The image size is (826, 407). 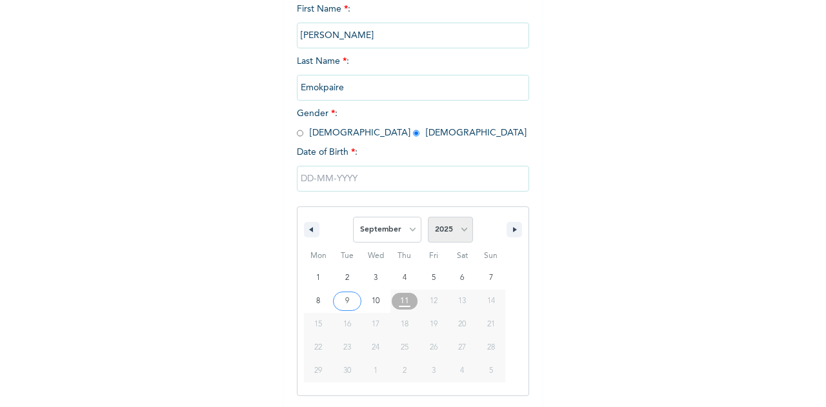 I want to click on span: 6, so click(x=462, y=278).